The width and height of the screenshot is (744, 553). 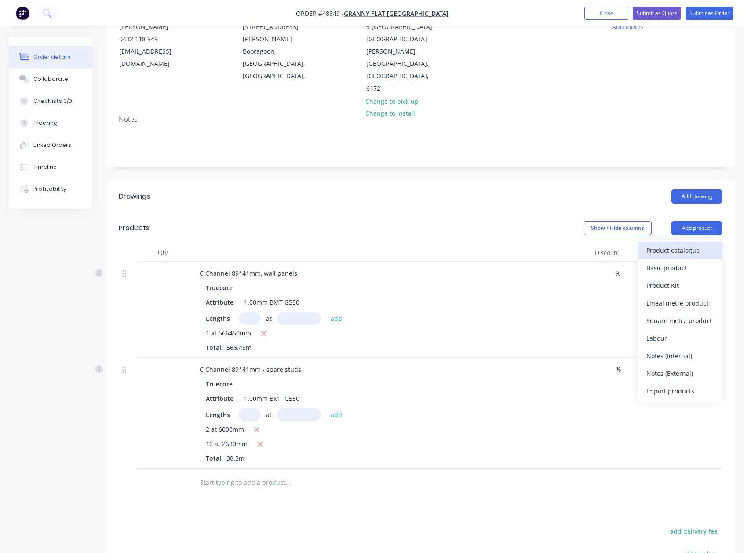 I want to click on img: Factory, so click(x=22, y=13).